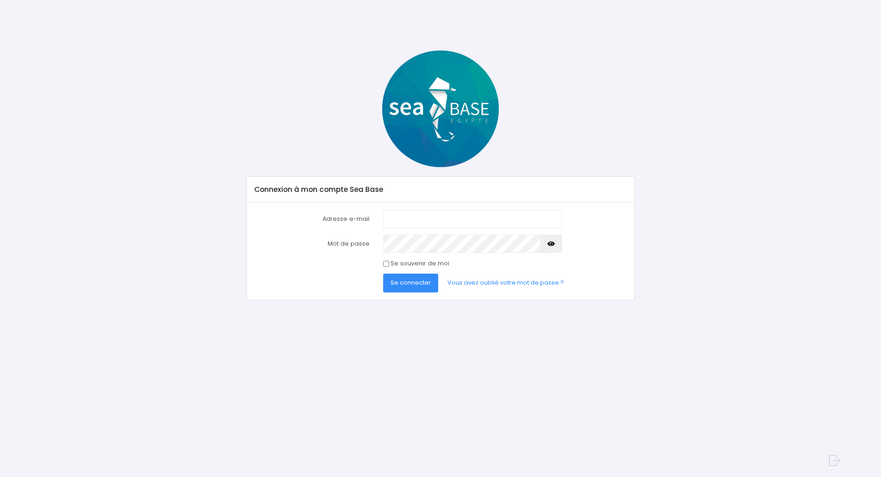 The width and height of the screenshot is (881, 477). I want to click on button: Se connecter, so click(411, 283).